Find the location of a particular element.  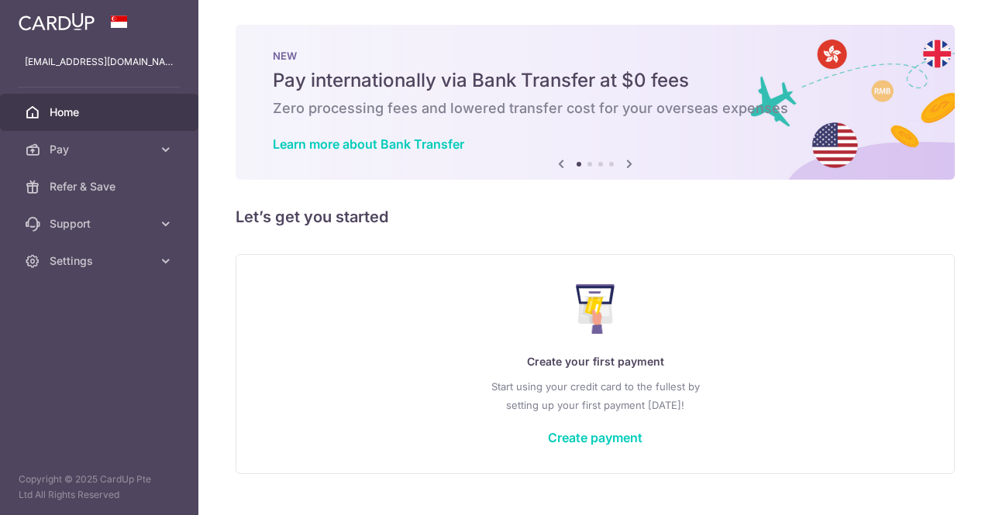

h5: Pay internationally via Bank Transfer at $0 fees is located at coordinates (595, 81).